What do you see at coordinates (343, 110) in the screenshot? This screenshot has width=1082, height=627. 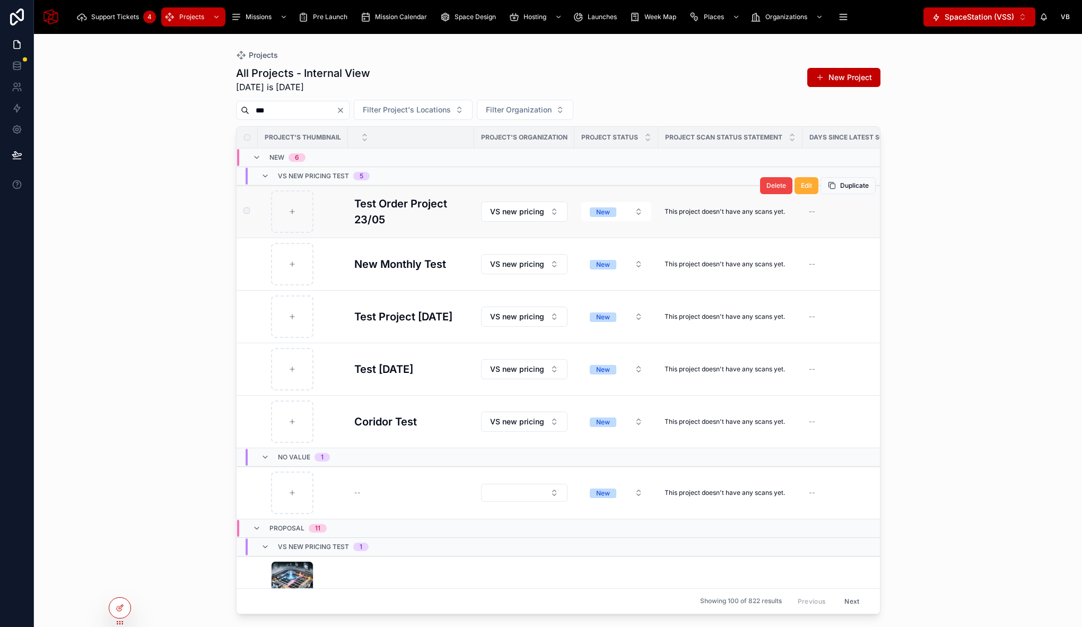 I see `button: Clear` at bounding box center [343, 110].